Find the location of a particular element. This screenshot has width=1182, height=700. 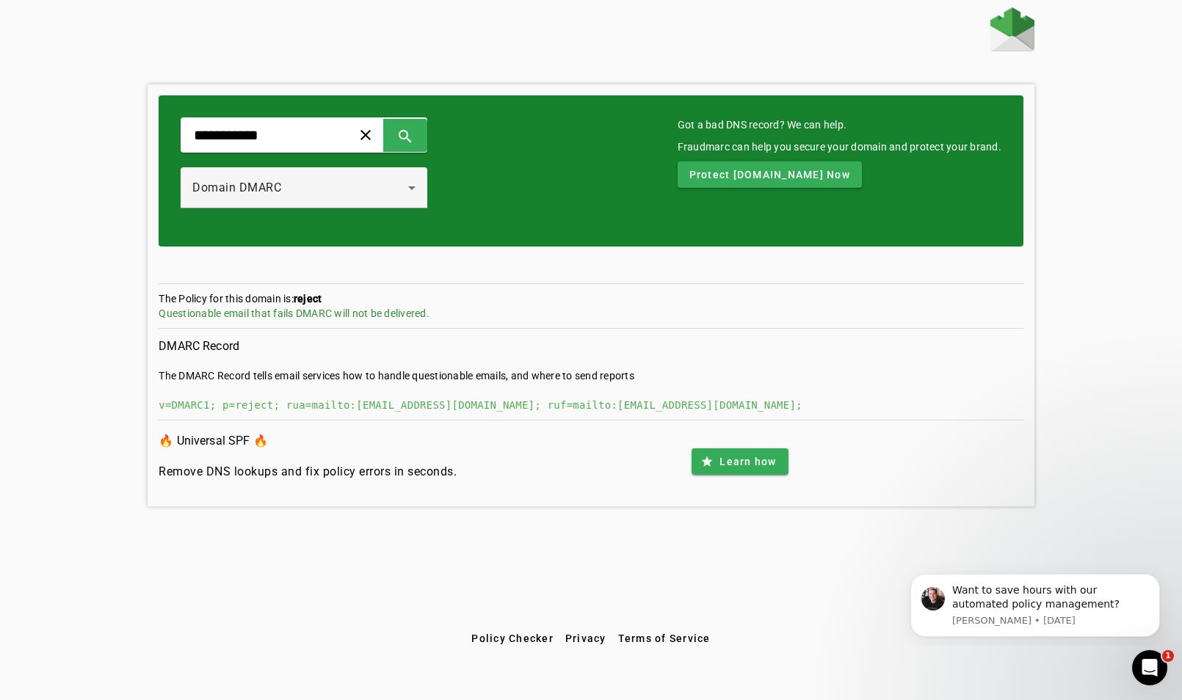

h4: Remove DNS lookups and fix policy errors in seconds. is located at coordinates (308, 472).